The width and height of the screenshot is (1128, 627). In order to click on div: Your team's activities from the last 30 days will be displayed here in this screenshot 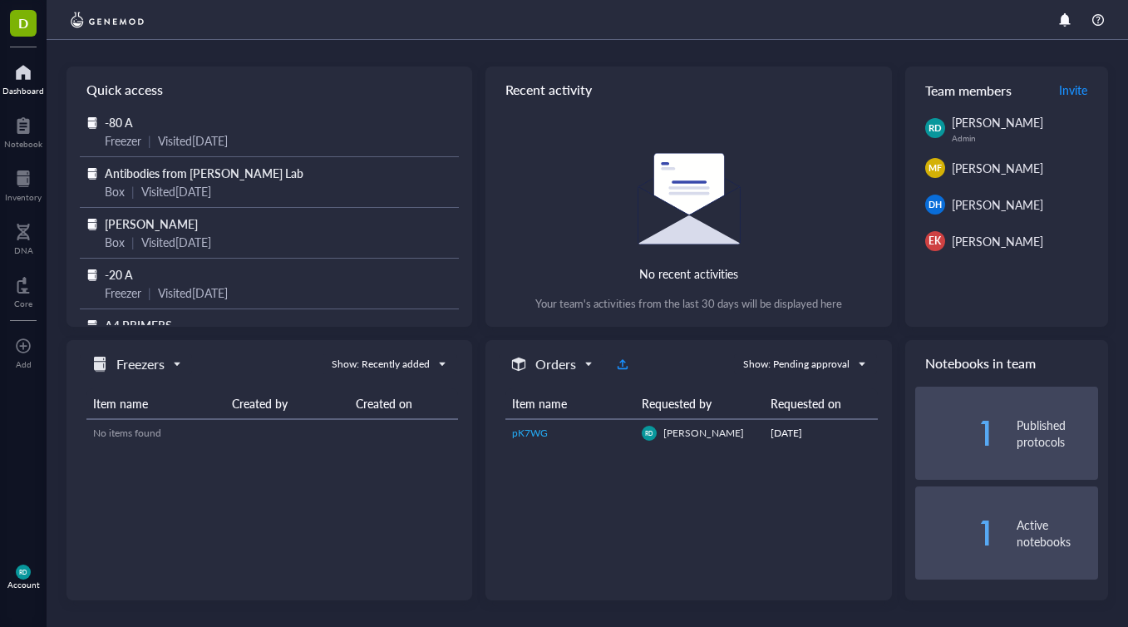, I will do `click(689, 303)`.